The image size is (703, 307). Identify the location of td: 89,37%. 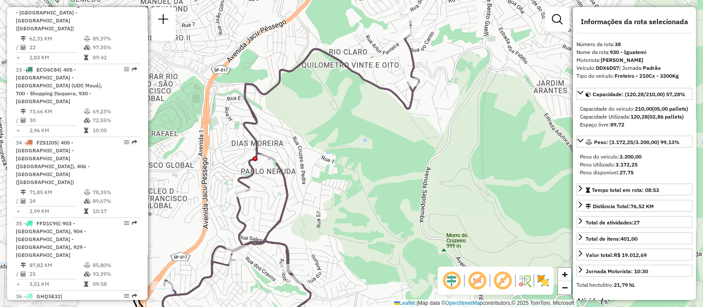
(114, 39).